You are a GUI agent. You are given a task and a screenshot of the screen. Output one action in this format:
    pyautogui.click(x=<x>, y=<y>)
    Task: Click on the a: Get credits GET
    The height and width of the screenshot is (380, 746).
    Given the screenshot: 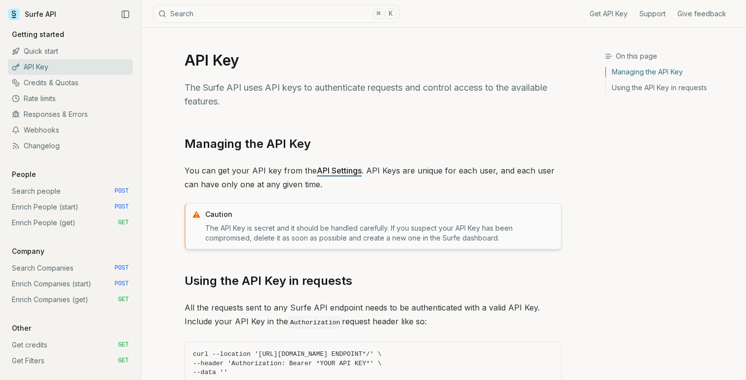 What is the action you would take?
    pyautogui.click(x=70, y=345)
    